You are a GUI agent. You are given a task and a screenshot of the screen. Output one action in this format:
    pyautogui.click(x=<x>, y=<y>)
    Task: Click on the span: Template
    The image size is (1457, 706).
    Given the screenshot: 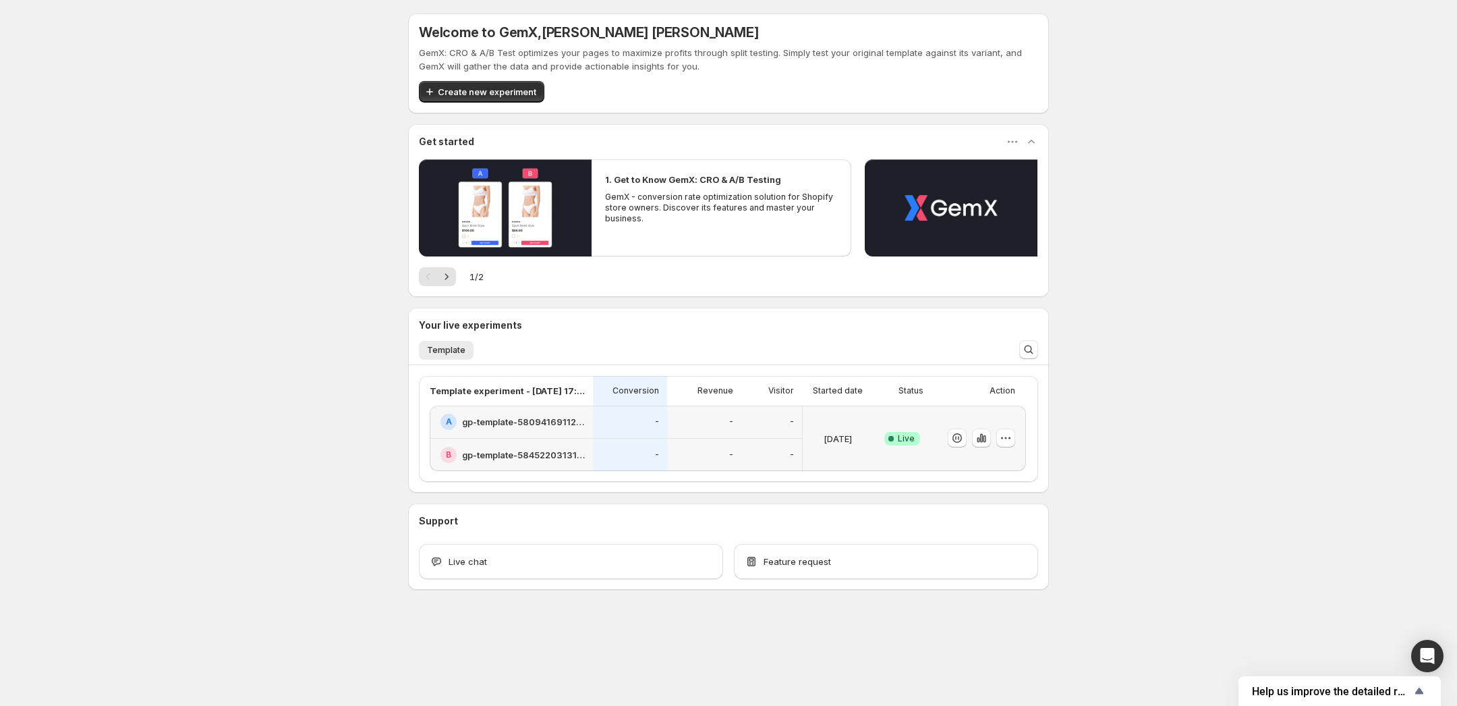 What is the action you would take?
    pyautogui.click(x=446, y=350)
    